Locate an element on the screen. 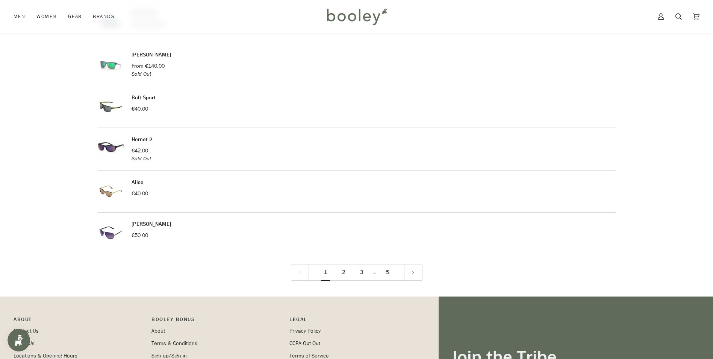  a: Oakley Leffingwell Grey Ink / Prizm Jade Polarized Lens - Booley Galway is located at coordinates (111, 64).